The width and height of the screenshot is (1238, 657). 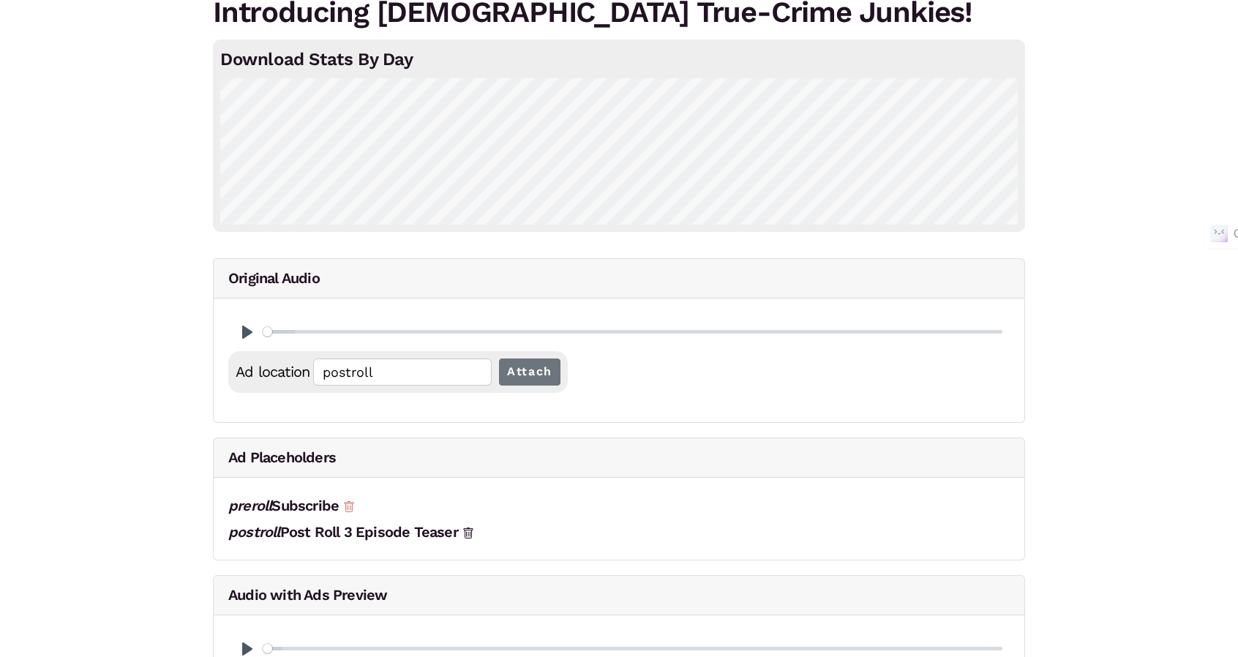 What do you see at coordinates (619, 279) in the screenshot?
I see `h5: Original Audio` at bounding box center [619, 279].